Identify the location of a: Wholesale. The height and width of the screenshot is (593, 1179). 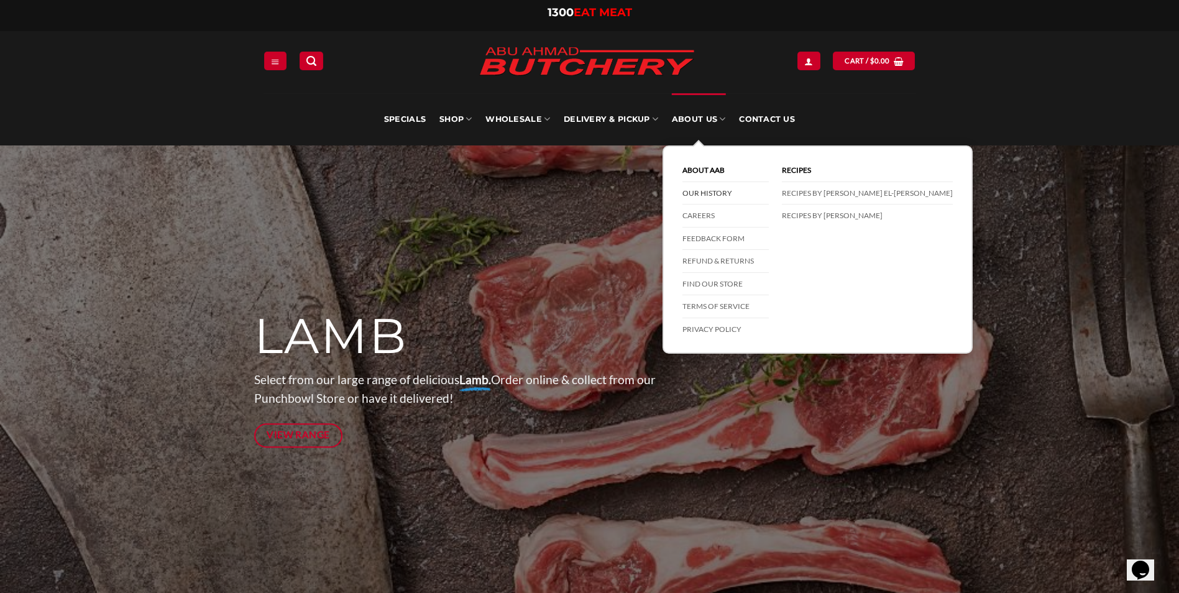
(518, 119).